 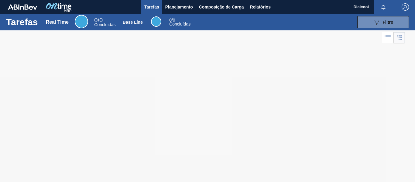 I want to click on button: Notificações, so click(x=383, y=7).